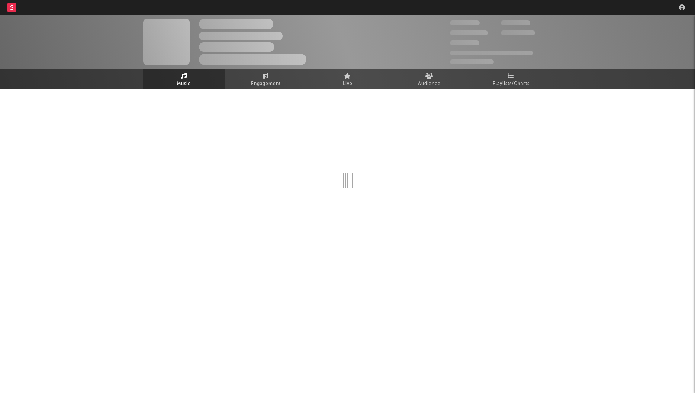  I want to click on a: Engagement, so click(266, 79).